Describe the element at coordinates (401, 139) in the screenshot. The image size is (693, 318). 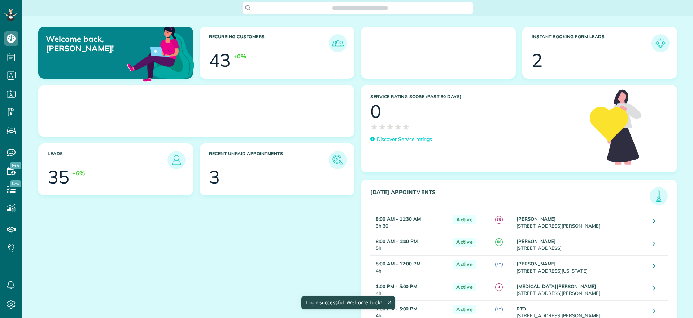
I see `a: Discover Service ratings` at that location.